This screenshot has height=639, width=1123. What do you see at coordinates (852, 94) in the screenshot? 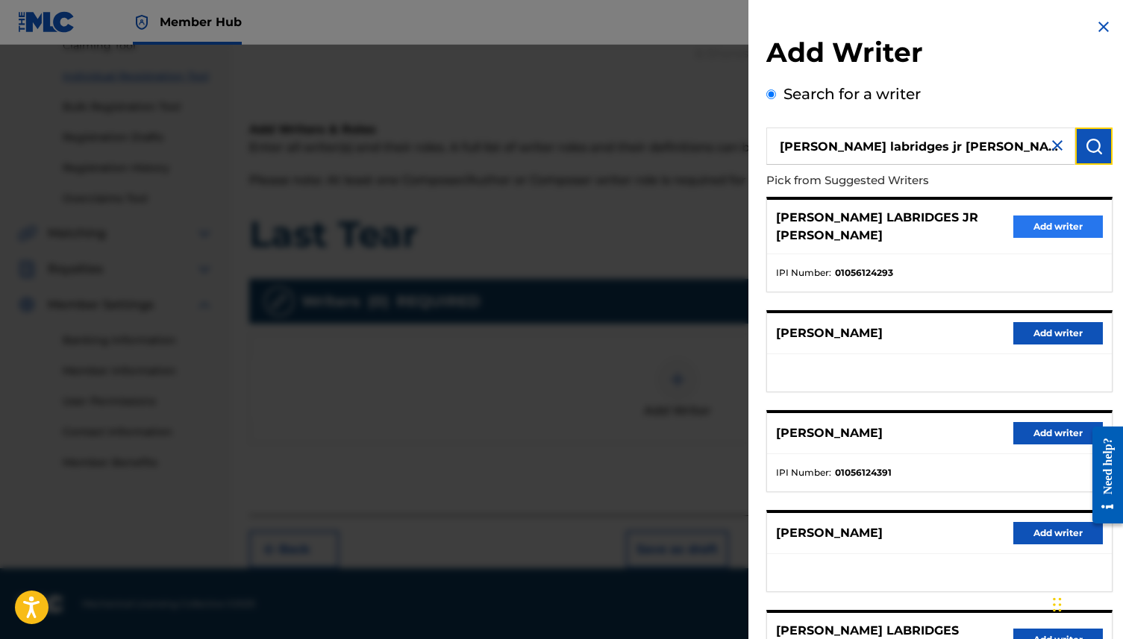
I see `label: Search for a writer` at bounding box center [852, 94].